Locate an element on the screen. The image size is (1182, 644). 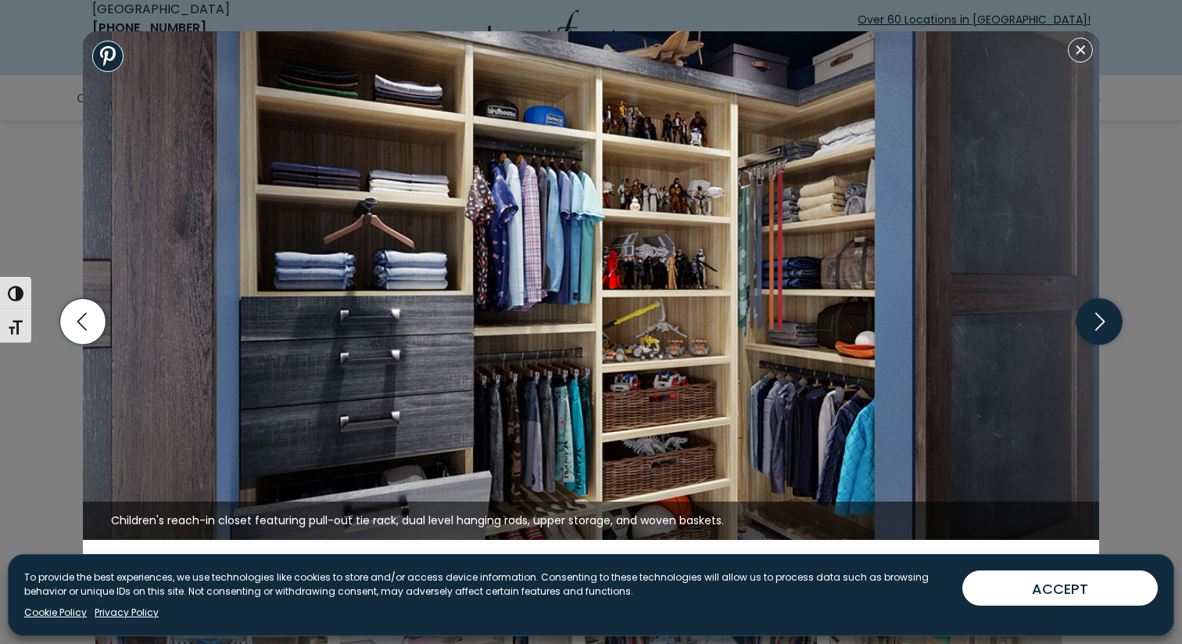
a: Share to Pinterest is located at coordinates (108, 56).